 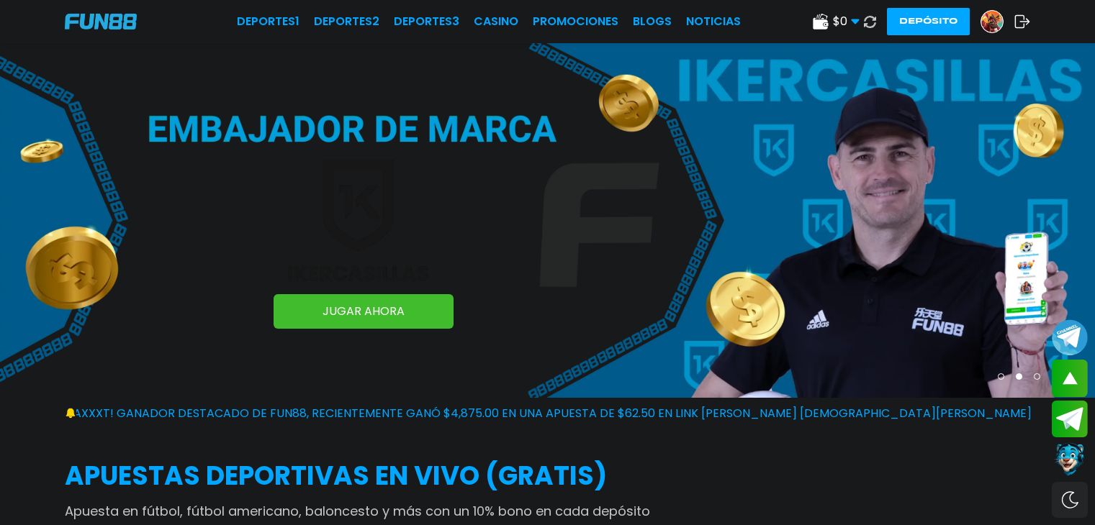 I want to click on img: Avatar, so click(x=992, y=22).